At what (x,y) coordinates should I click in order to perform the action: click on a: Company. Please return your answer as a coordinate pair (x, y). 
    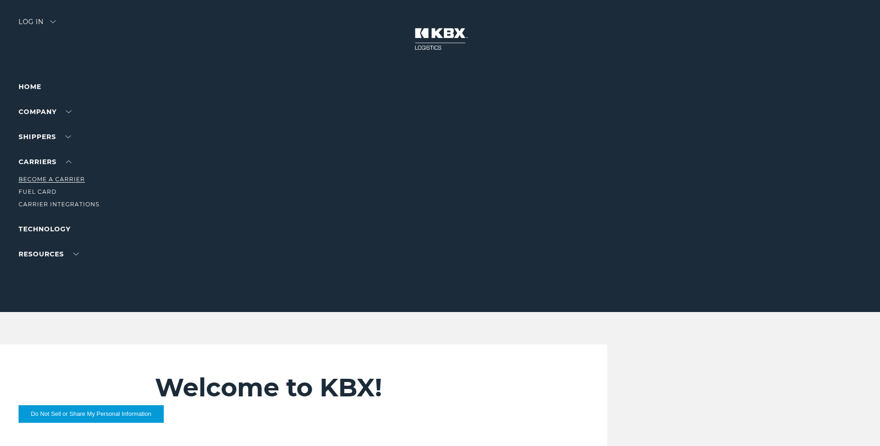
    Looking at the image, I should click on (45, 112).